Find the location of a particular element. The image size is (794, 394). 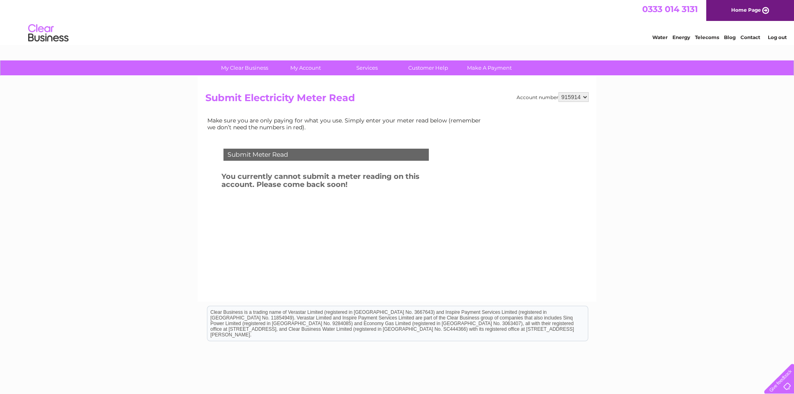

a: My Clear Business is located at coordinates (244, 68).